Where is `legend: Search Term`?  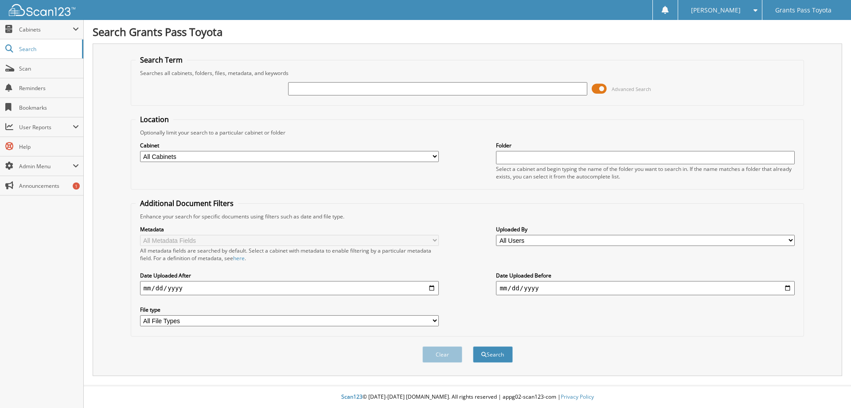
legend: Search Term is located at coordinates (161, 60).